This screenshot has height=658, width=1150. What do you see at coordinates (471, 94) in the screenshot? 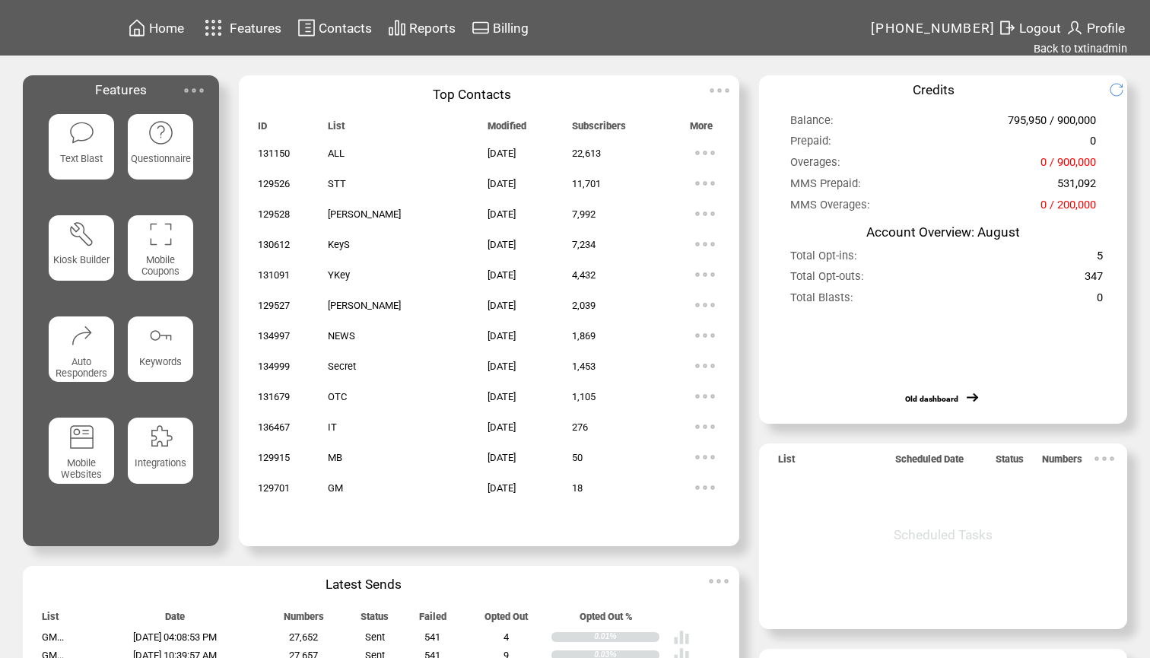
I see `span: Top Contacts` at bounding box center [471, 94].